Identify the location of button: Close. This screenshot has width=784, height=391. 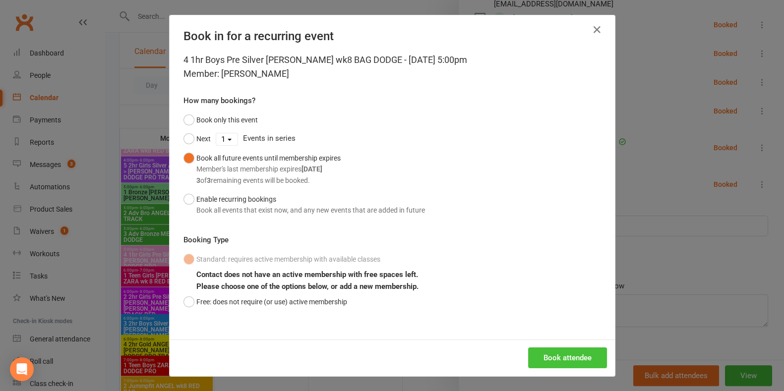
(597, 30).